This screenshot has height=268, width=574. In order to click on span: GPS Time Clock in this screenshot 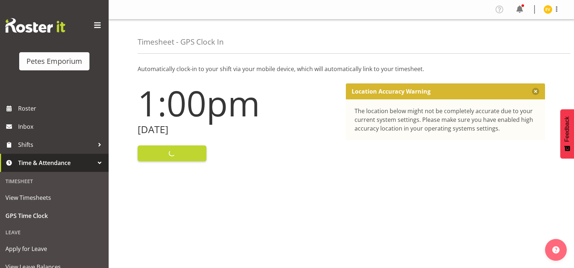, I will do `click(54, 216)`.